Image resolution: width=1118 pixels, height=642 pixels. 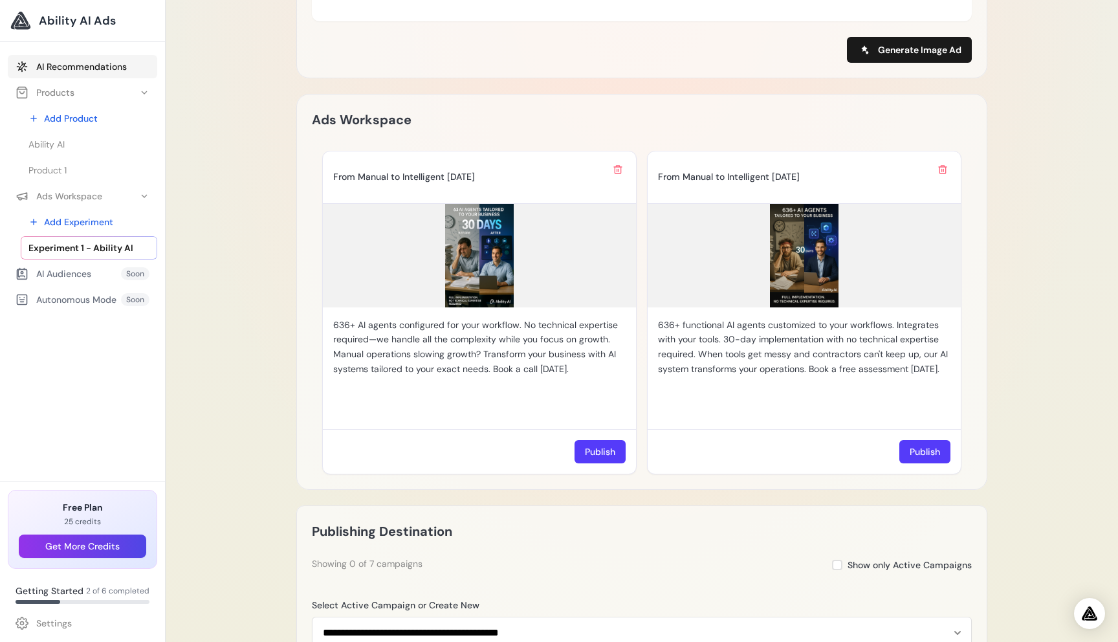 I want to click on button: Get More Credits, so click(x=82, y=546).